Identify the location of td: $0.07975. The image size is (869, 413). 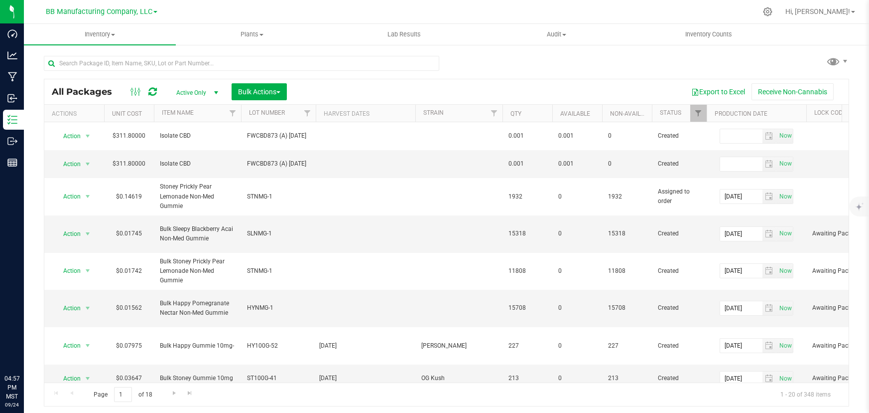
(129, 346).